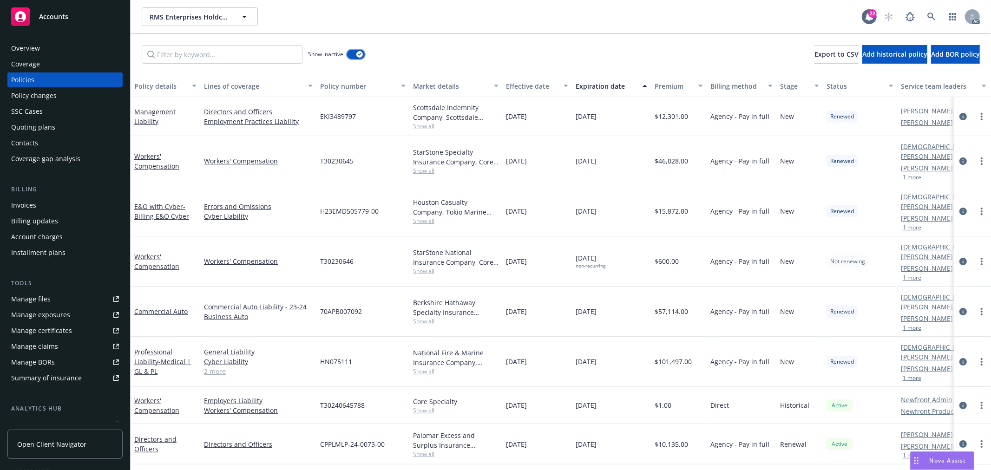 The height and width of the screenshot is (470, 991). Describe the element at coordinates (33, 127) in the screenshot. I see `div: Quoting plans` at that location.